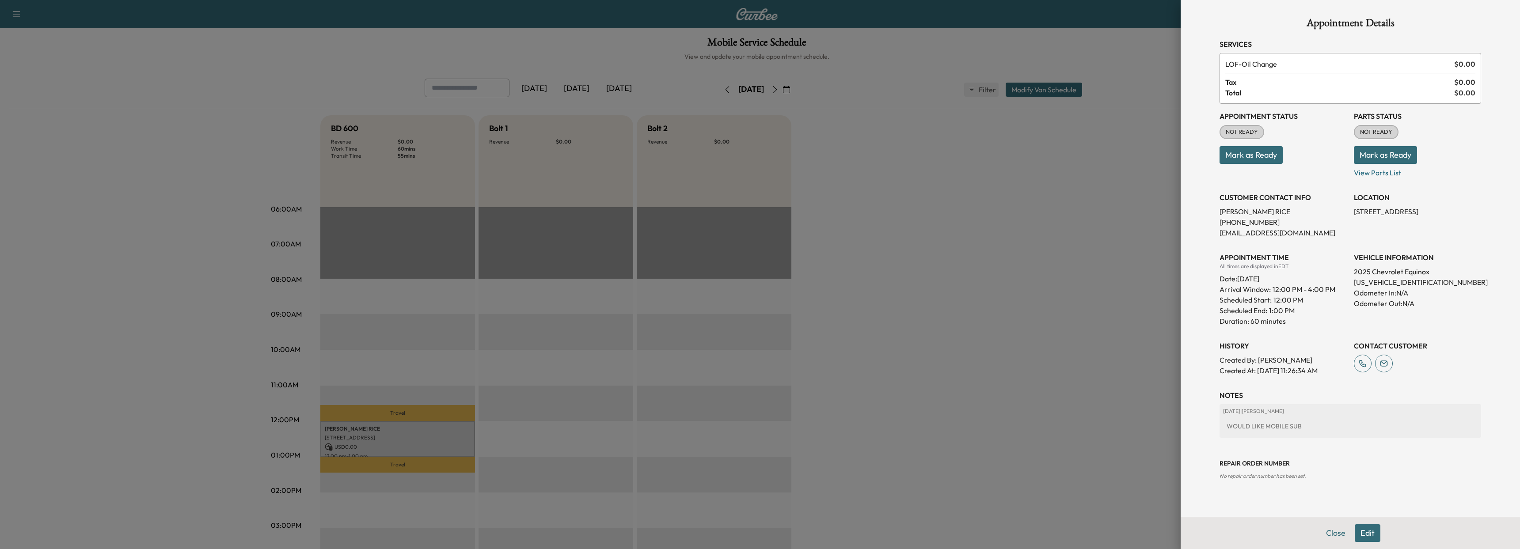 This screenshot has height=549, width=1520. What do you see at coordinates (1417, 258) in the screenshot?
I see `h3: VEHICLE INFORMATION` at bounding box center [1417, 258].